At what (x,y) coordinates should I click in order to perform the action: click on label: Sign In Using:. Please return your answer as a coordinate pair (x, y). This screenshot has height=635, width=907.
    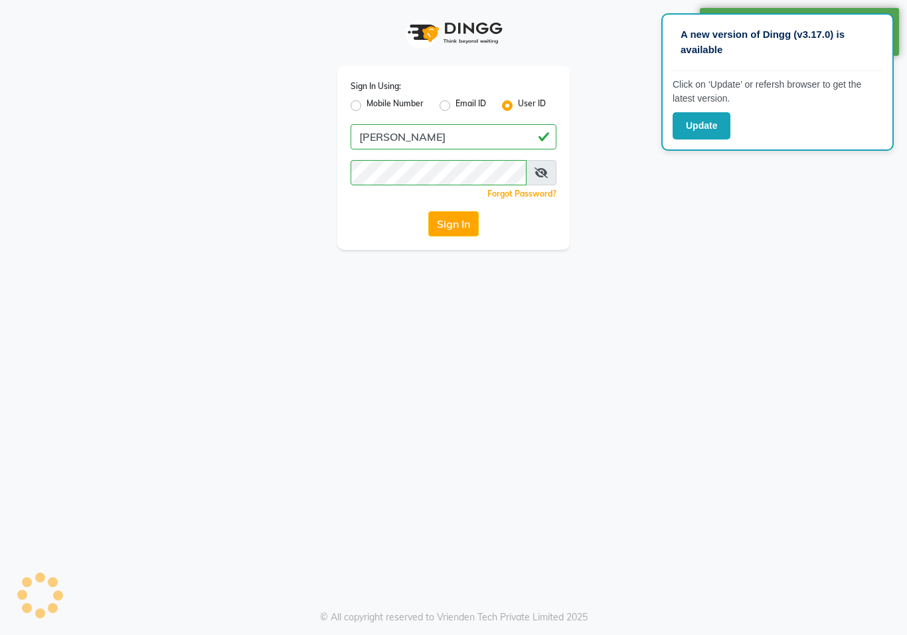
    Looking at the image, I should click on (376, 86).